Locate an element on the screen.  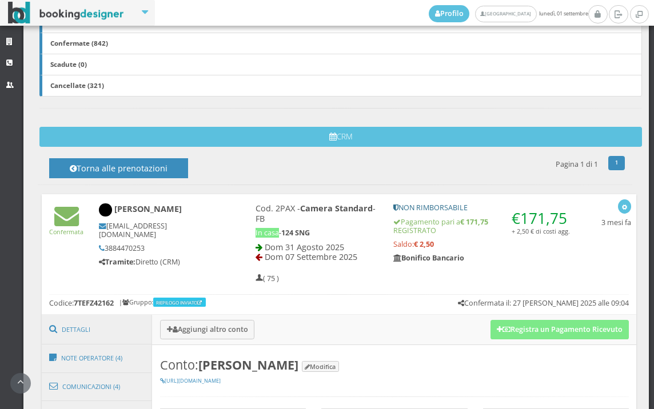
span: Dom 31 Agosto 2025 is located at coordinates (304, 247).